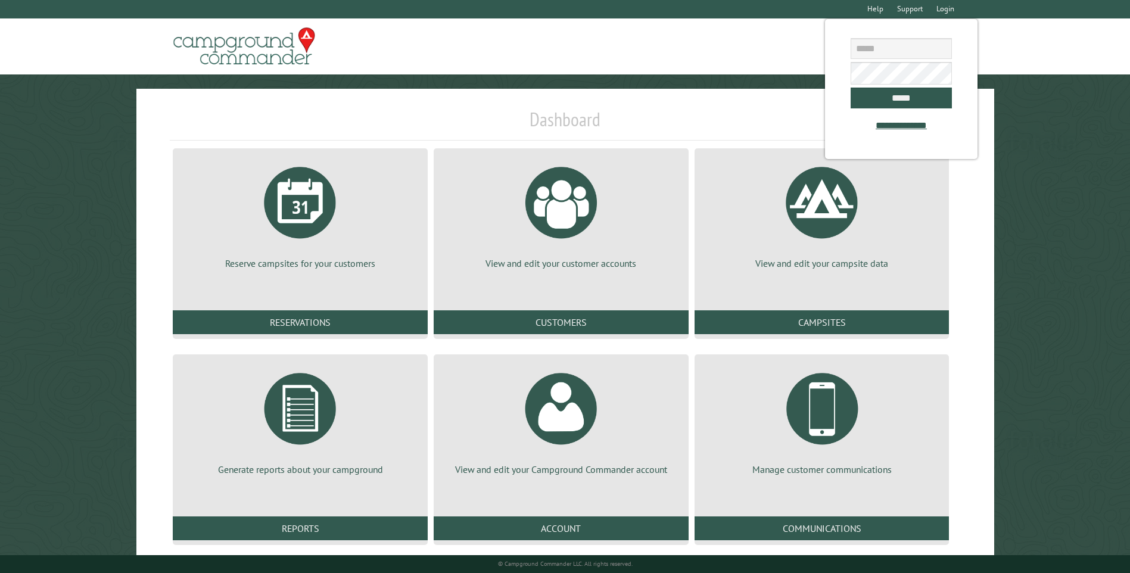 Image resolution: width=1130 pixels, height=573 pixels. I want to click on a: View and edit your campsite data, so click(822, 214).